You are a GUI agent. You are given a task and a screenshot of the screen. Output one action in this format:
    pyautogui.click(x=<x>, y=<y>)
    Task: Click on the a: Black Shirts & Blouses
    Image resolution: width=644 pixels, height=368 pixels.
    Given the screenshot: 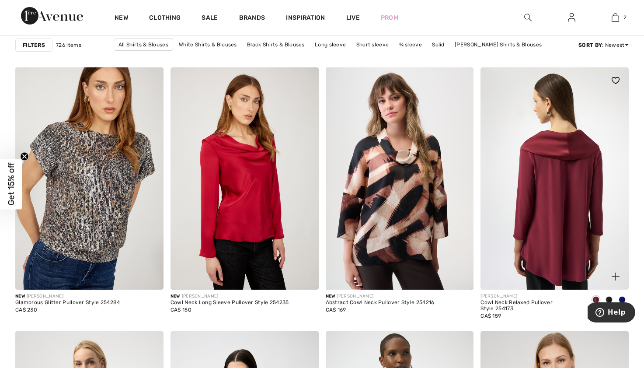 What is the action you would take?
    pyautogui.click(x=276, y=45)
    